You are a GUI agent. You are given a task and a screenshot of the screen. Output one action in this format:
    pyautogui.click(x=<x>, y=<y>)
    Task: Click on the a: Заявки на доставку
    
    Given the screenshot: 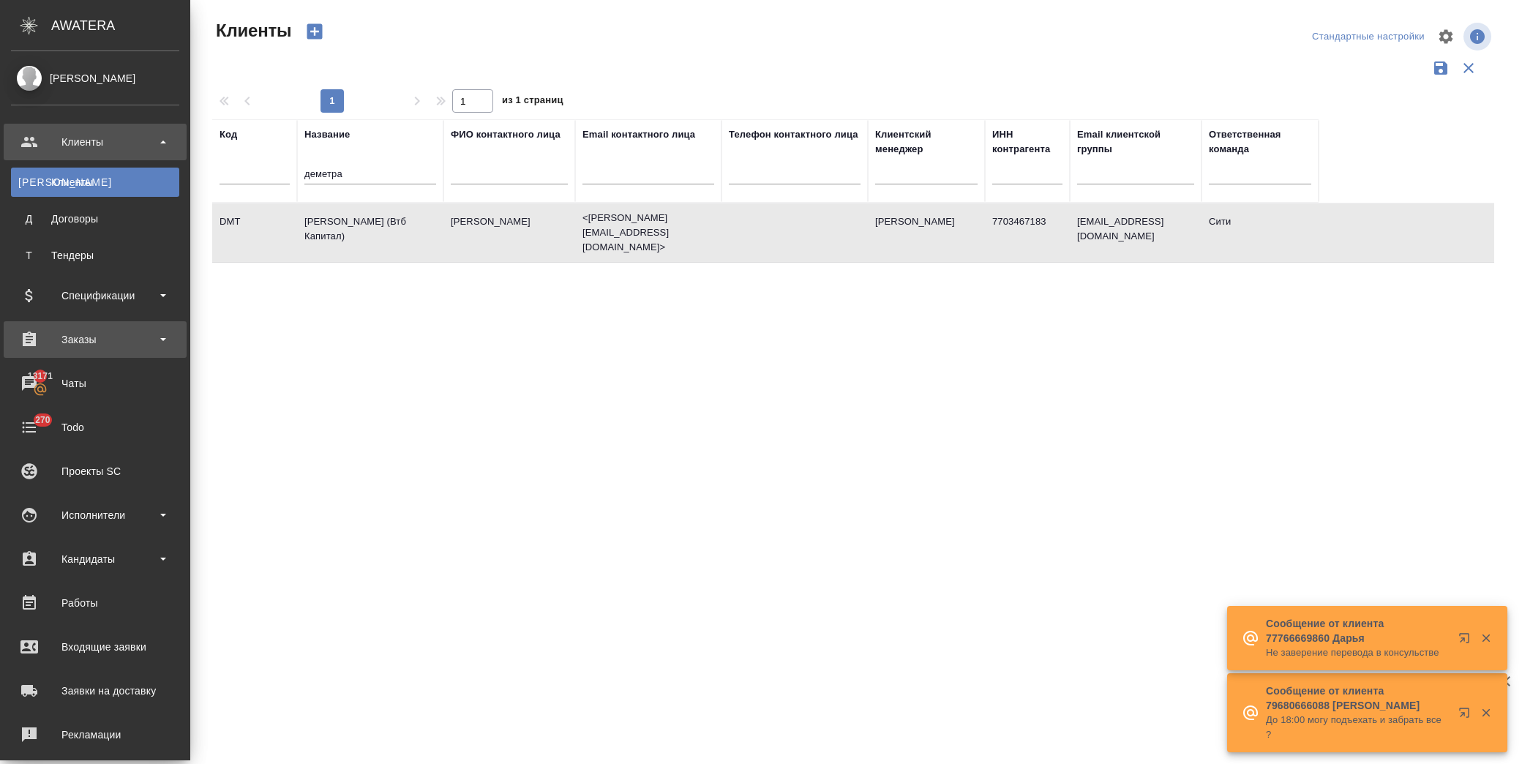 What is the action you would take?
    pyautogui.click(x=95, y=691)
    